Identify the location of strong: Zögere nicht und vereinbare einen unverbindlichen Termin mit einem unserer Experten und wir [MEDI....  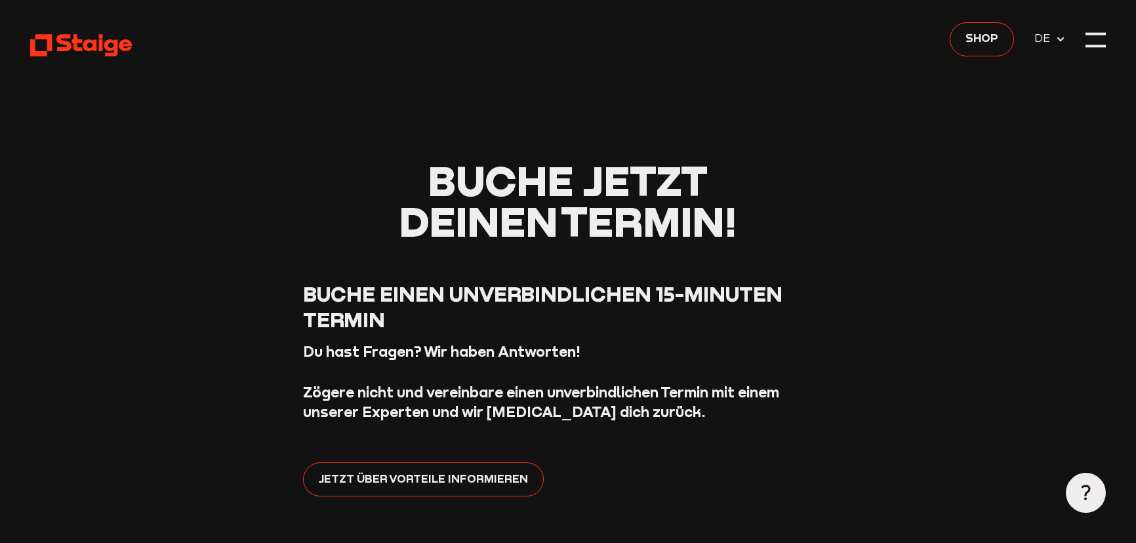
(541, 402).